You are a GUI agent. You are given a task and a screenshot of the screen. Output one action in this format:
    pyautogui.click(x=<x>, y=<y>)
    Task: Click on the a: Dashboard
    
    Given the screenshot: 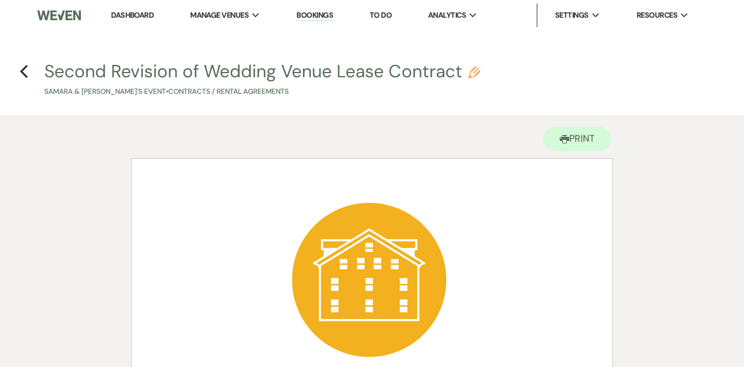 What is the action you would take?
    pyautogui.click(x=132, y=15)
    